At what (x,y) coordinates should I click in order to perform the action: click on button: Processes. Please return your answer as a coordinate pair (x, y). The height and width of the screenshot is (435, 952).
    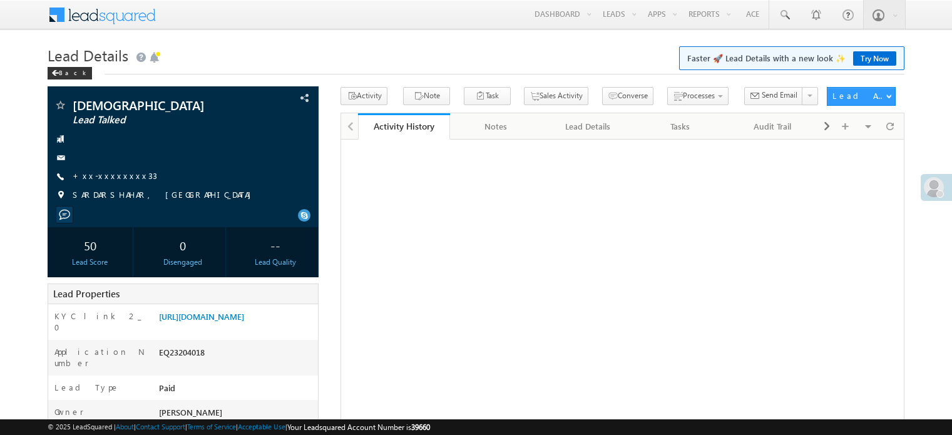
    Looking at the image, I should click on (698, 96).